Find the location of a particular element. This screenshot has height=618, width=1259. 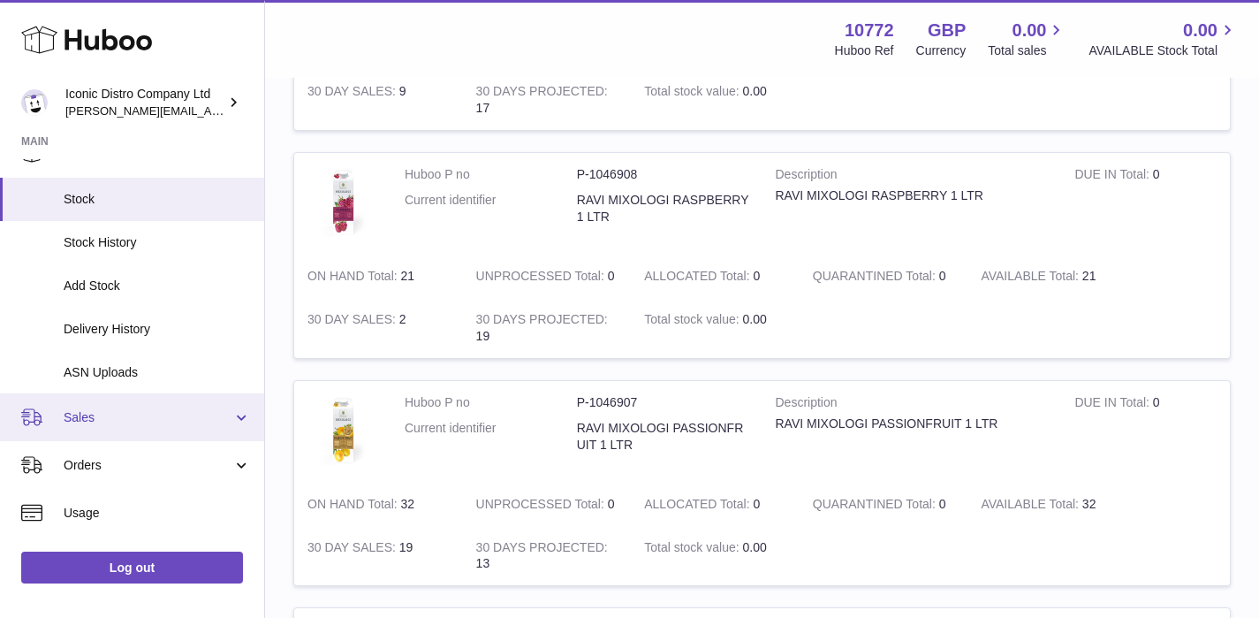

dd: P-1046908 is located at coordinates (663, 174).